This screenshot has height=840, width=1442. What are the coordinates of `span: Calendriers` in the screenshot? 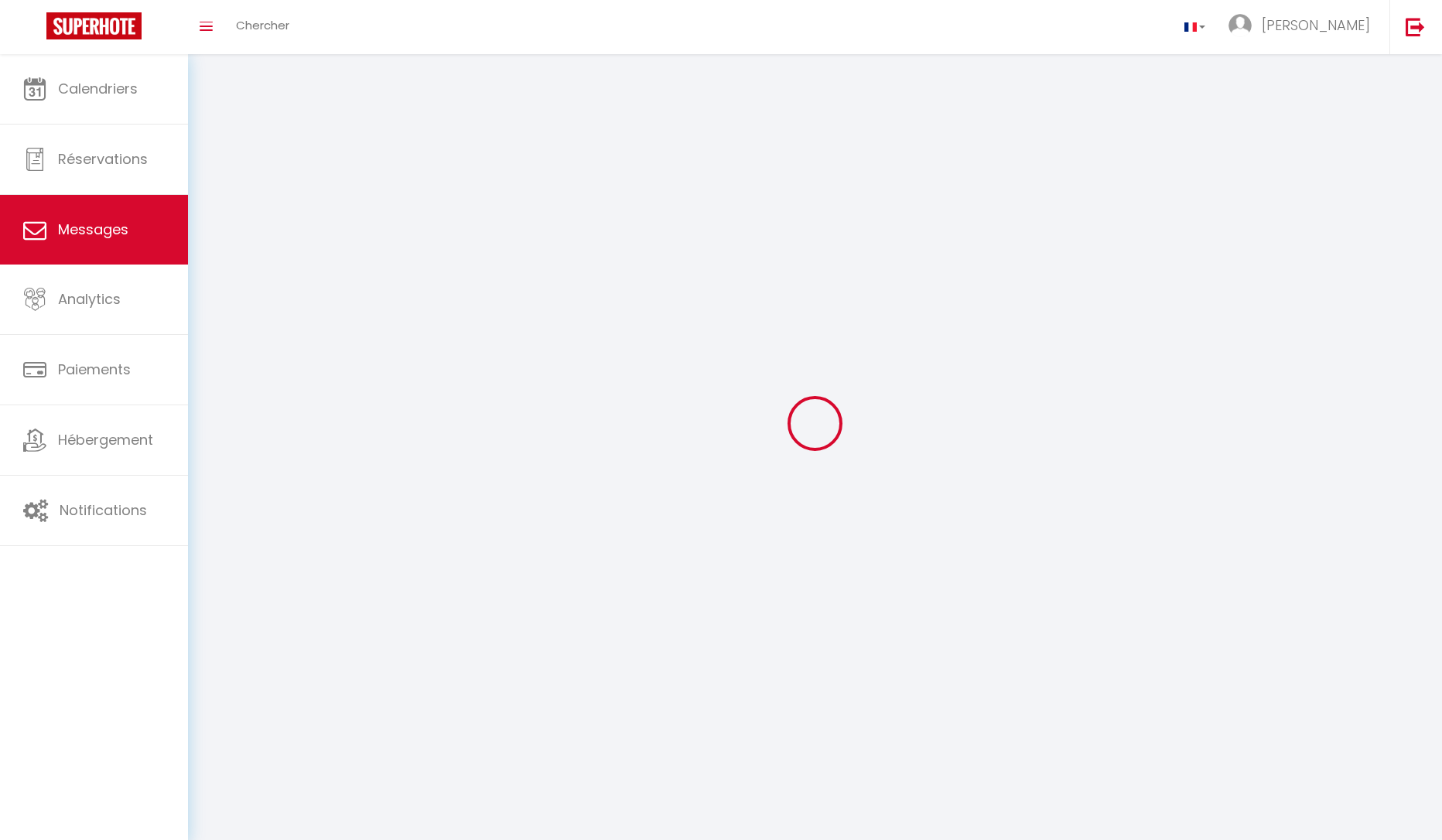 It's located at (98, 88).